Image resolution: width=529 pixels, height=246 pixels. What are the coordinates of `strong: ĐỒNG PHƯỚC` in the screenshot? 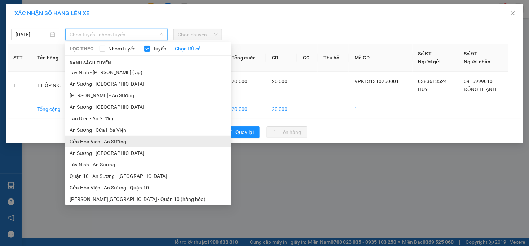 It's located at (78, 7).